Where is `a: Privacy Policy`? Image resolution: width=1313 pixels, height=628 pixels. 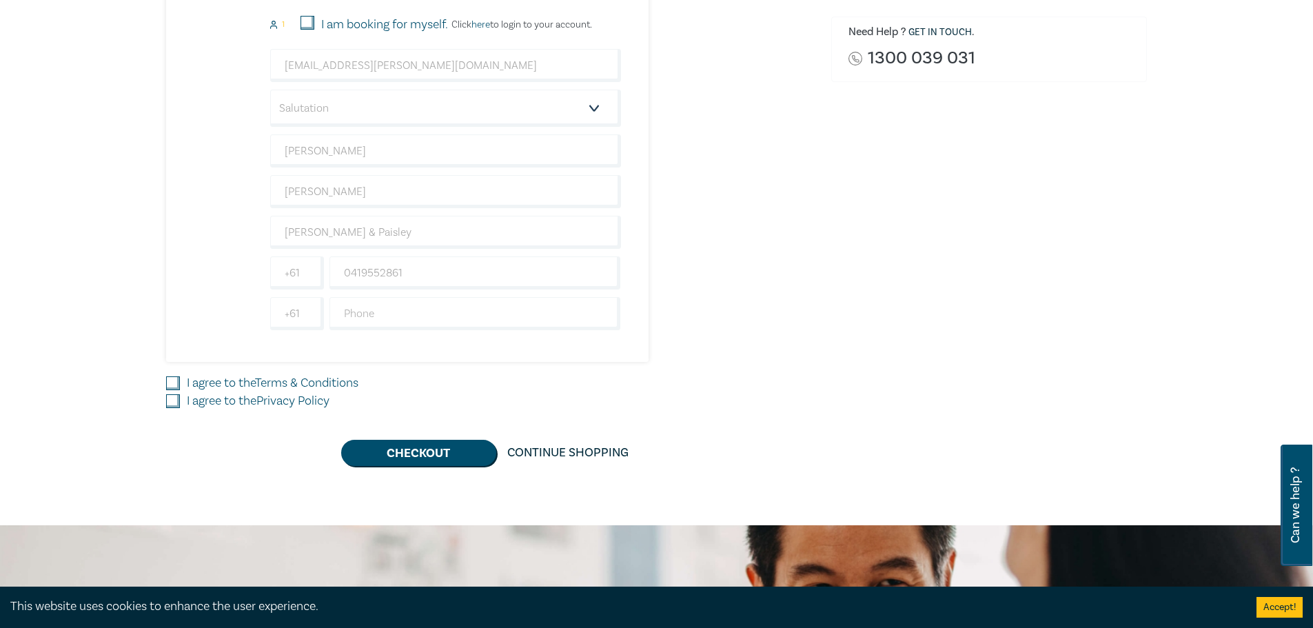
a: Privacy Policy is located at coordinates (293, 400).